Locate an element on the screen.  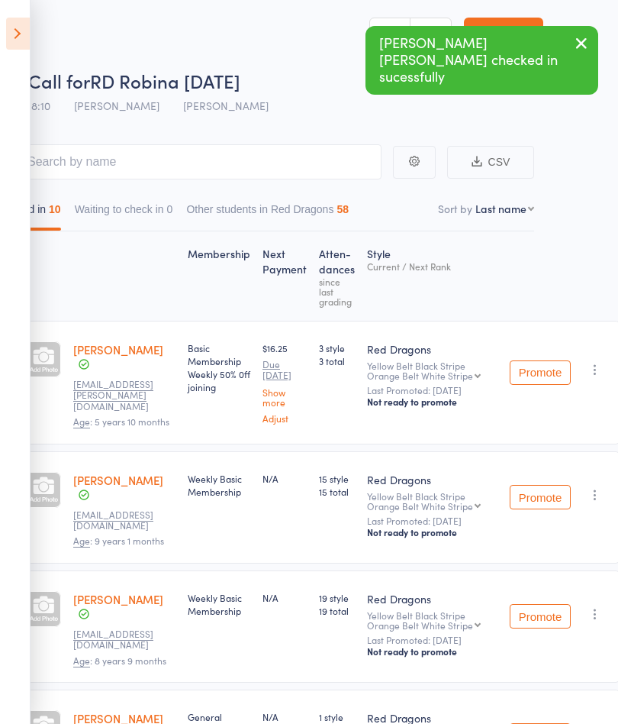
div: since last grading is located at coordinates (337, 291).